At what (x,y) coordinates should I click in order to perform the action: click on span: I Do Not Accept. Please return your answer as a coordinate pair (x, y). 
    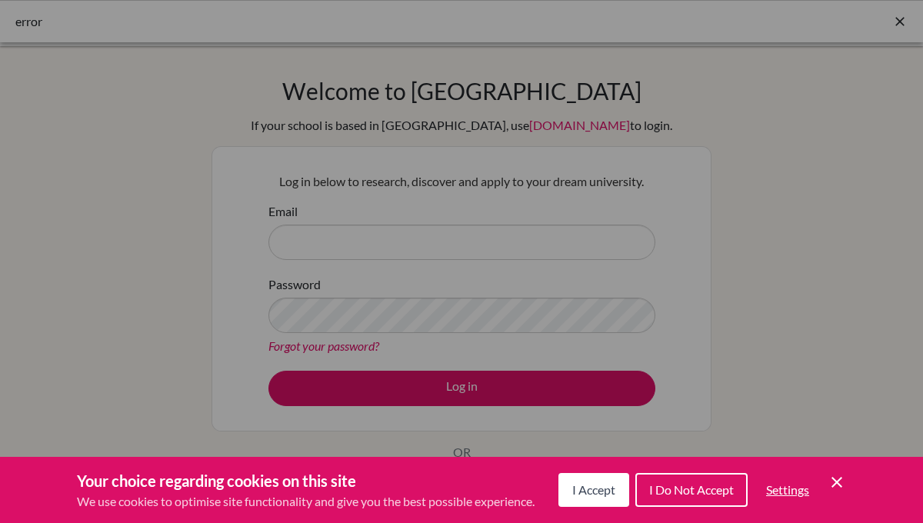
    Looking at the image, I should click on (692, 489).